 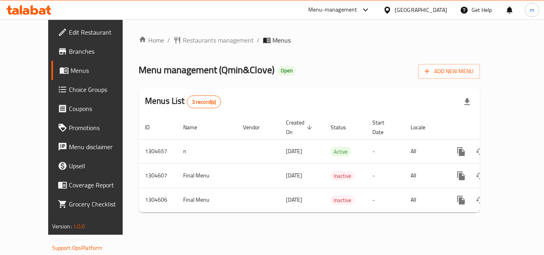 What do you see at coordinates (341, 152) in the screenshot?
I see `div: Active` at bounding box center [341, 152].